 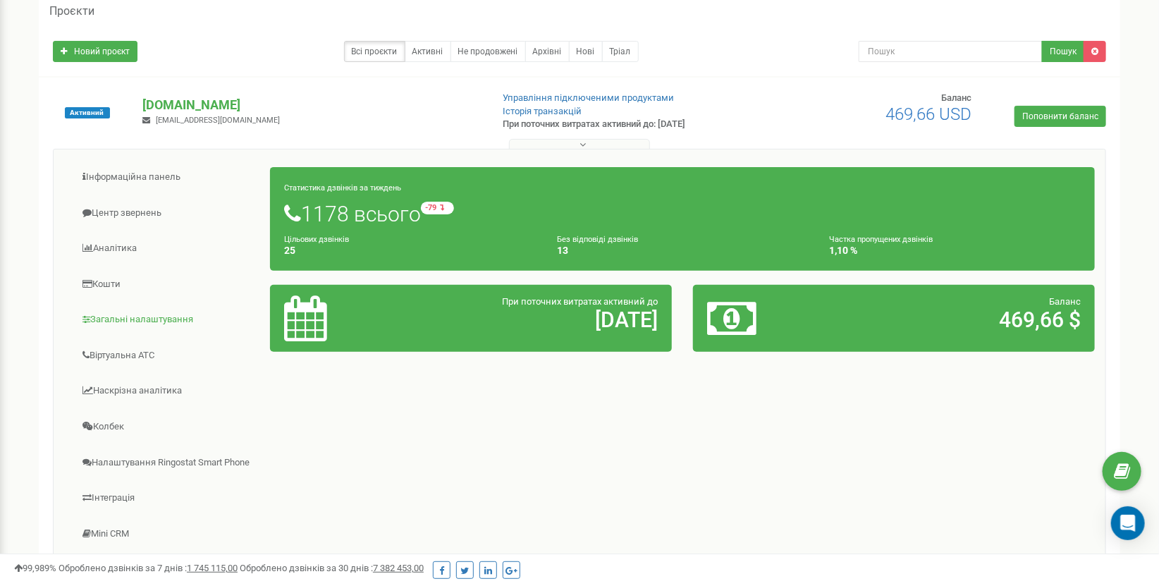 What do you see at coordinates (488, 51) in the screenshot?
I see `a: Не продовжені` at bounding box center [488, 51].